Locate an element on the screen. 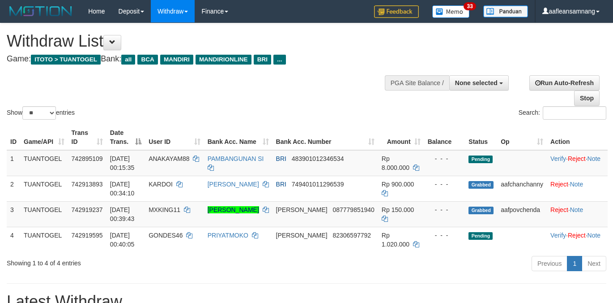  td: 2 is located at coordinates (13, 188).